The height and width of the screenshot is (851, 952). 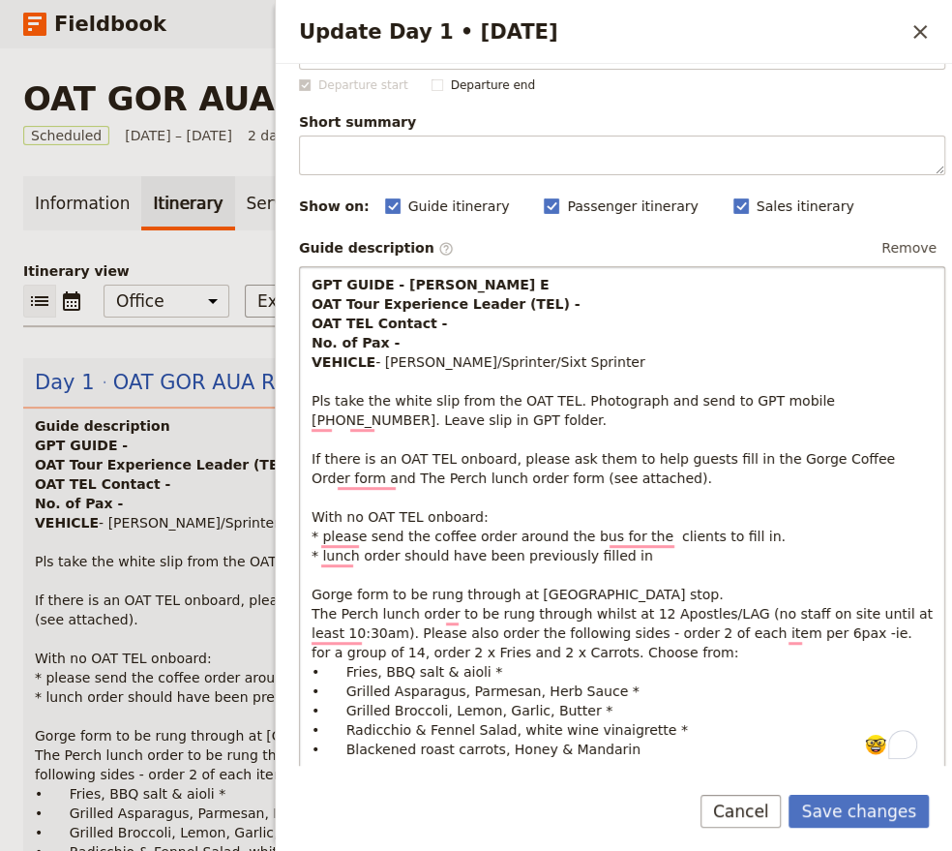 I want to click on p: Itinerary view, so click(x=476, y=271).